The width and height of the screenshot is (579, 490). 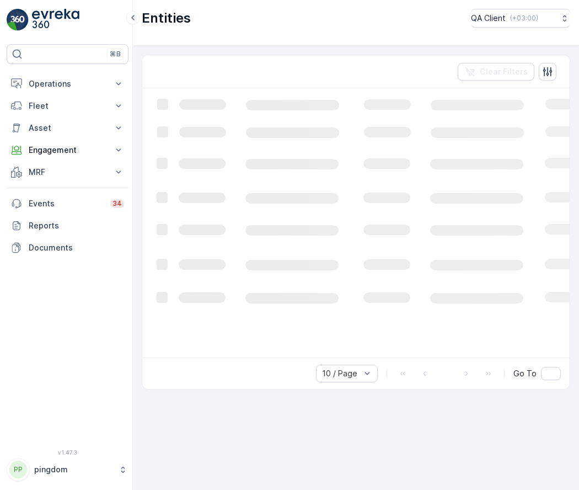 I want to click on button: QA Client(+03:00), so click(x=520, y=18).